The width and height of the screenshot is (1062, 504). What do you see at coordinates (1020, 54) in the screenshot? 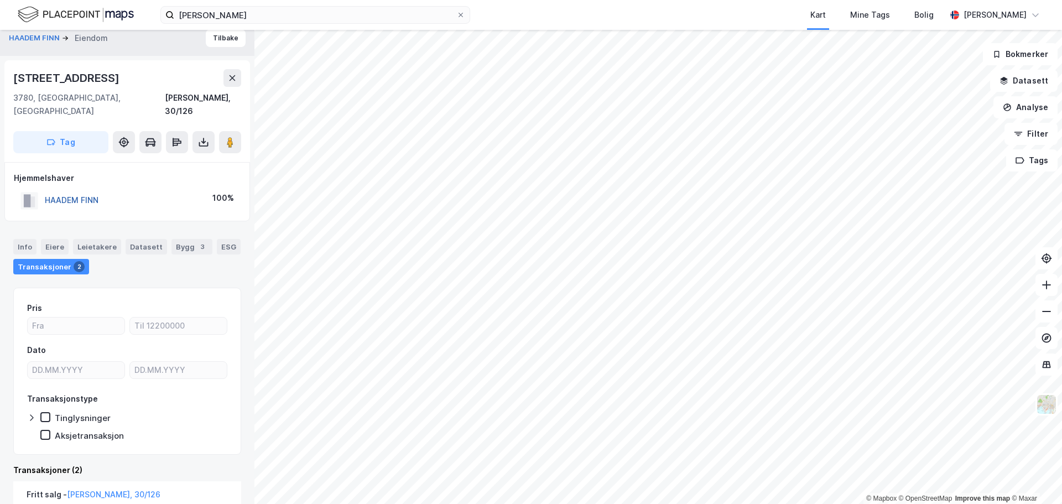
I see `button: Bokmerker` at bounding box center [1020, 54].